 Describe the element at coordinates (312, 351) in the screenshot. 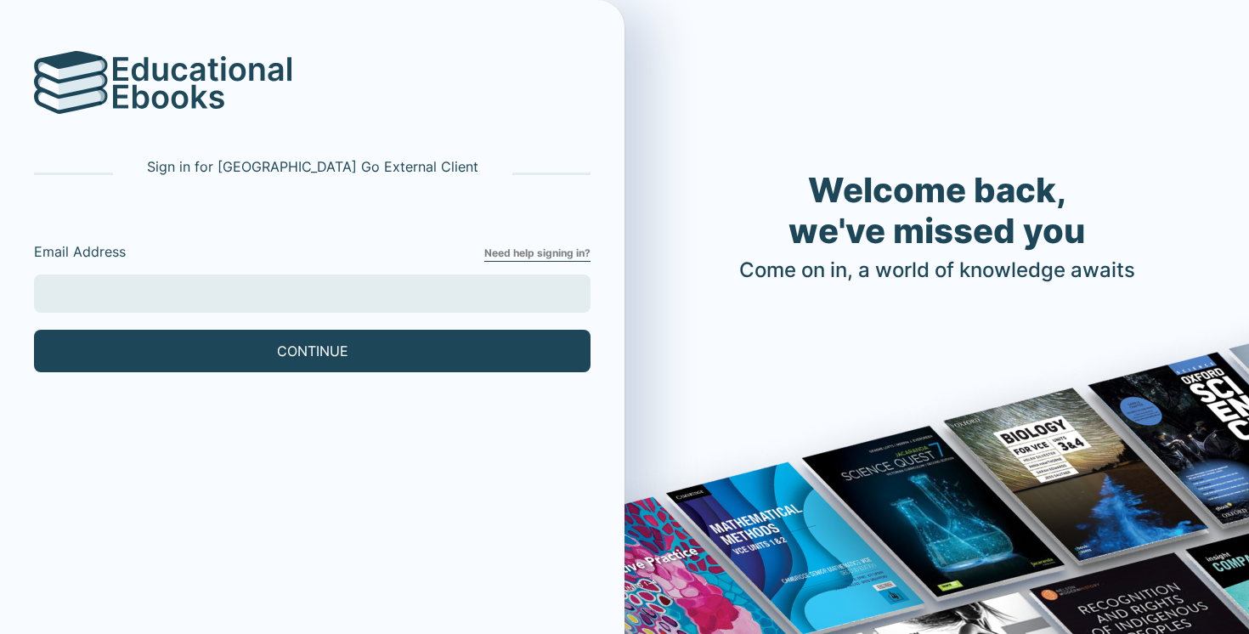

I see `button: CONTINUE` at that location.